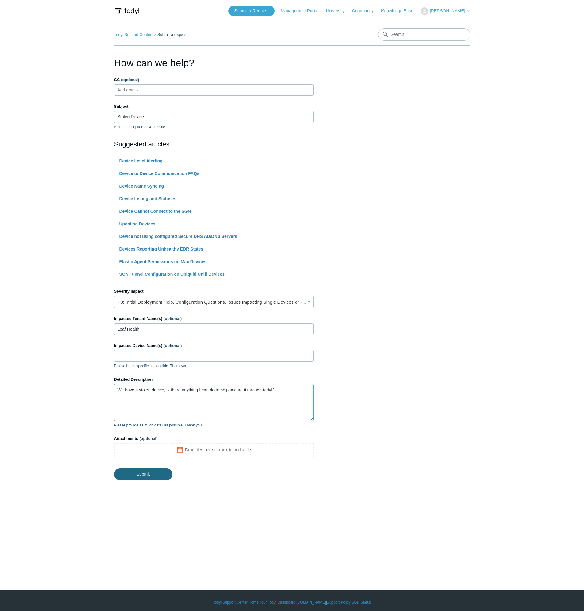 The width and height of the screenshot is (584, 611). I want to click on input: Search, so click(424, 34).